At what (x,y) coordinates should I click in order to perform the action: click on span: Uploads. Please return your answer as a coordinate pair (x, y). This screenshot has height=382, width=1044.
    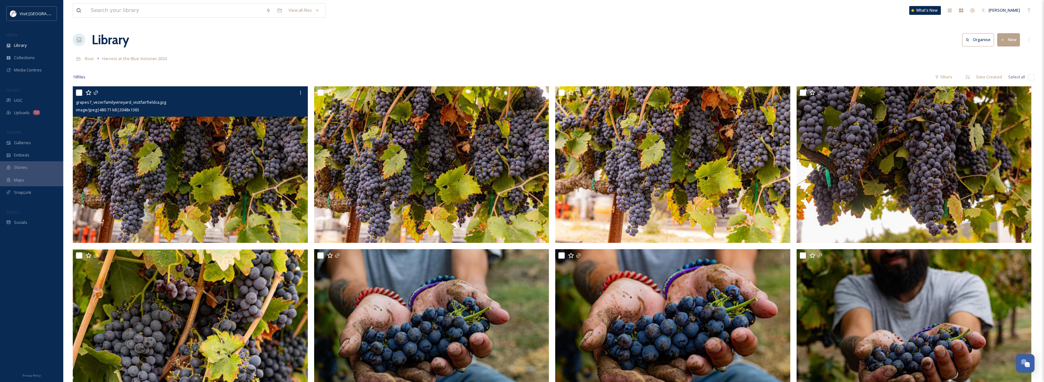
    Looking at the image, I should click on (22, 113).